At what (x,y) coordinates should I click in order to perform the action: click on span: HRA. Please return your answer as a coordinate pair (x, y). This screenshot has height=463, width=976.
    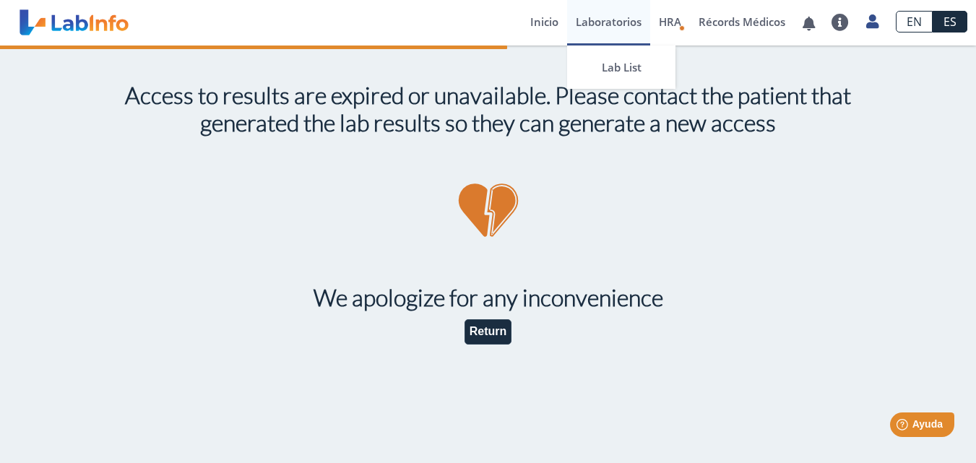
    Looking at the image, I should click on (670, 22).